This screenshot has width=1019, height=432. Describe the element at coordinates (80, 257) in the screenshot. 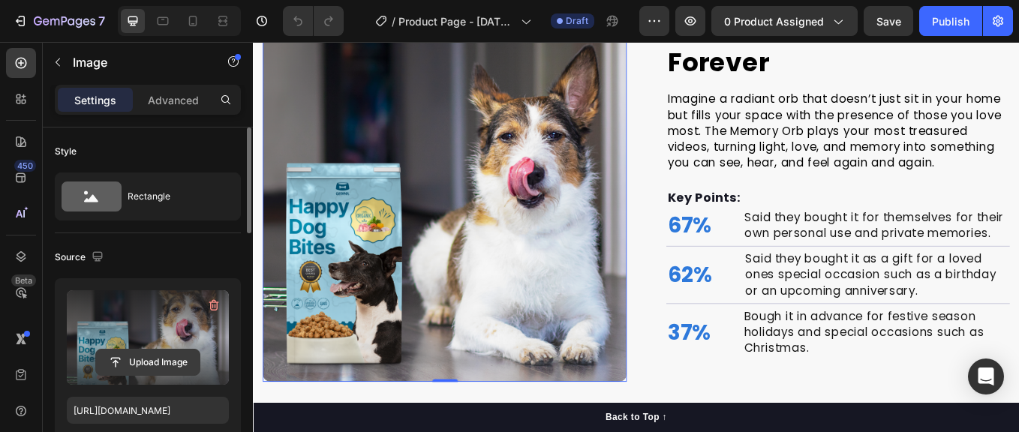

I see `div: Source` at that location.